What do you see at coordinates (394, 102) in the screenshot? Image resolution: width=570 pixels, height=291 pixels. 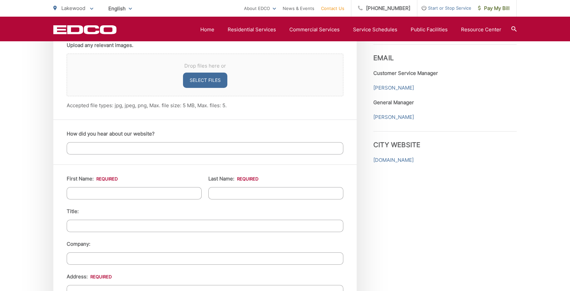 I see `strong: General Manager` at bounding box center [394, 102].